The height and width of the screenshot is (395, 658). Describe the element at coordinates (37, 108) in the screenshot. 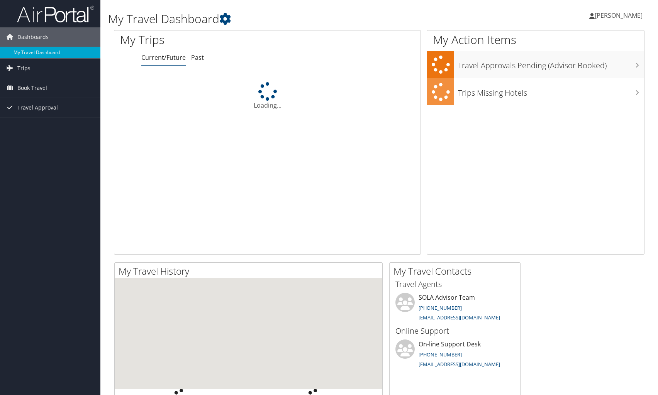

I see `span: Travel Approval` at that location.